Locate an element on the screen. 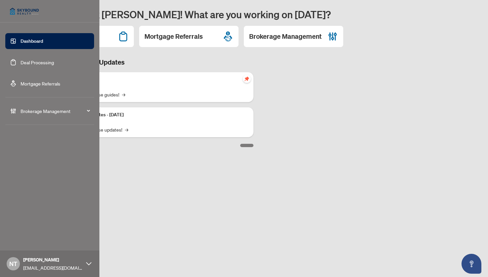 Image resolution: width=488 pixels, height=277 pixels. a: Dashboard is located at coordinates (32, 41).